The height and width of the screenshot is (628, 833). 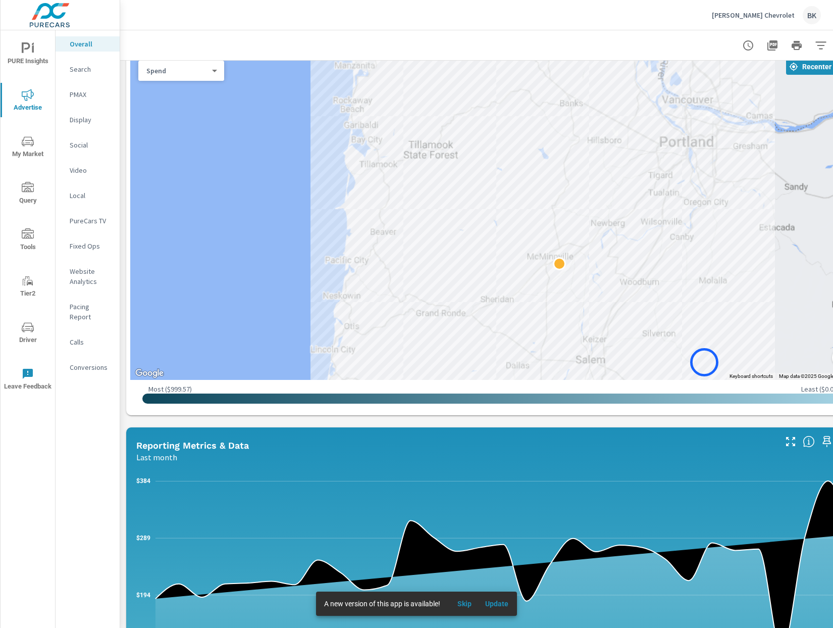 I want to click on p: Pacing Report, so click(x=90, y=312).